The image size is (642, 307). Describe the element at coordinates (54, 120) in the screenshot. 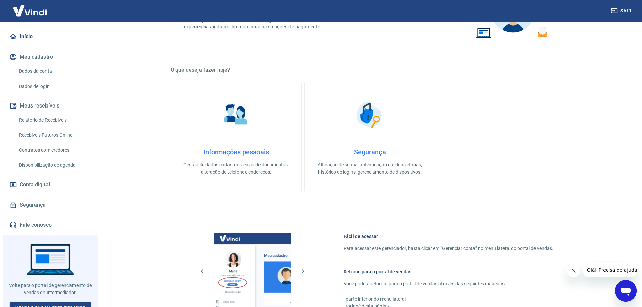

I see `a: Relatório de Recebíveis` at that location.